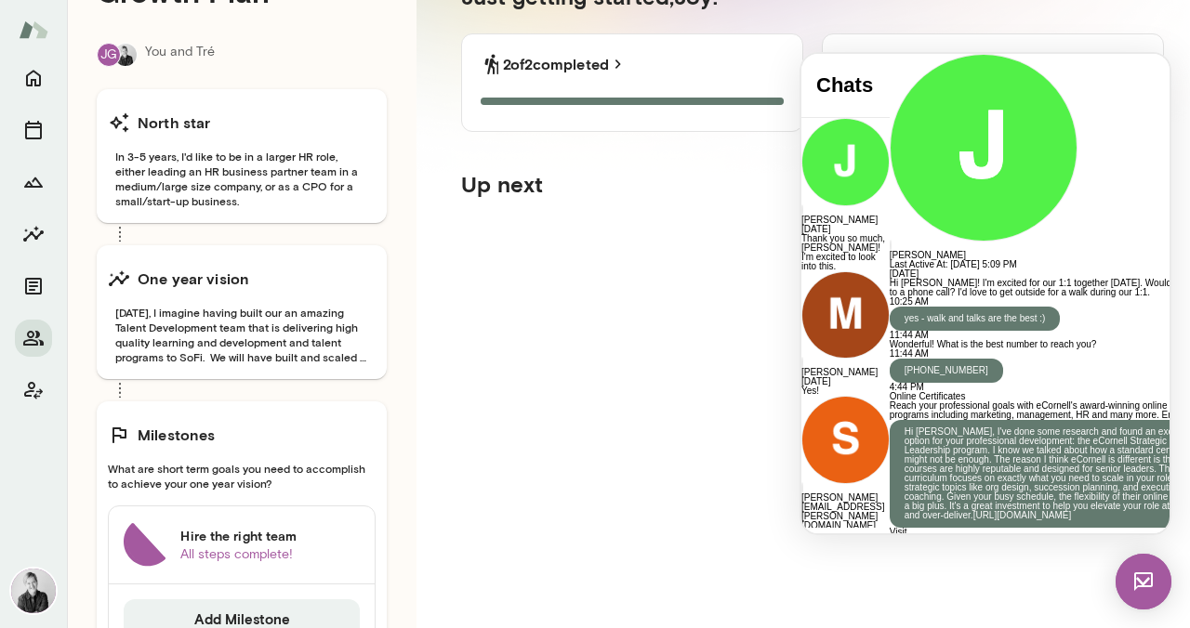 This screenshot has width=1190, height=628. I want to click on h4: Chats, so click(44, 32).